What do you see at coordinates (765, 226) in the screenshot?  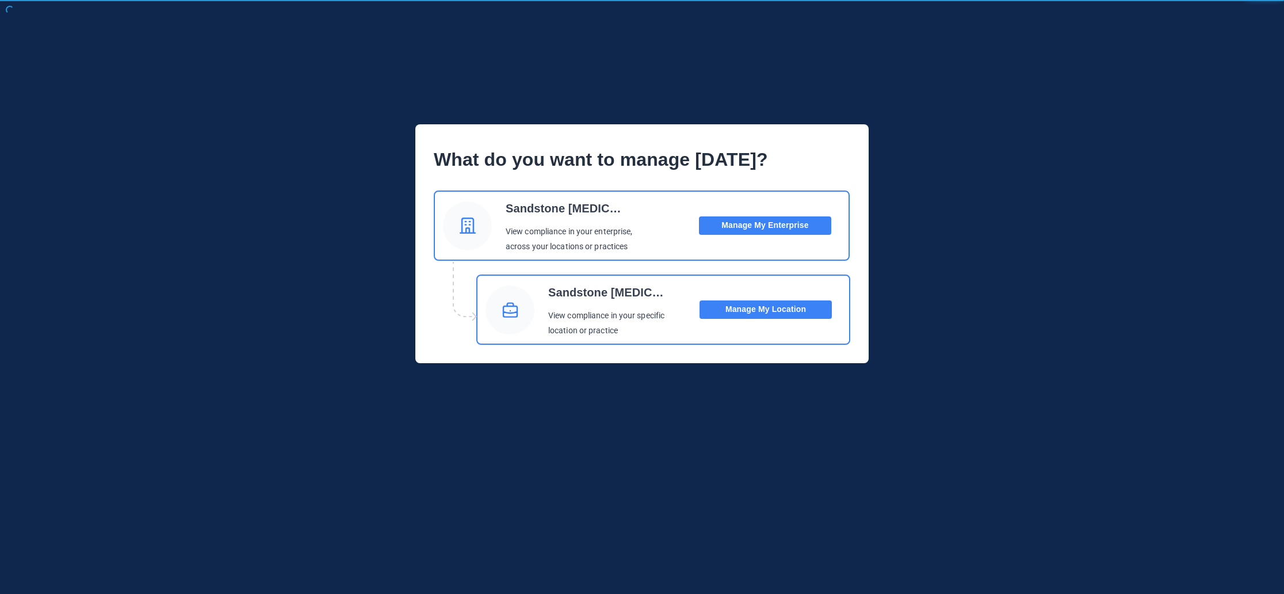 I see `button: Manage My Enterprise` at bounding box center [765, 226].